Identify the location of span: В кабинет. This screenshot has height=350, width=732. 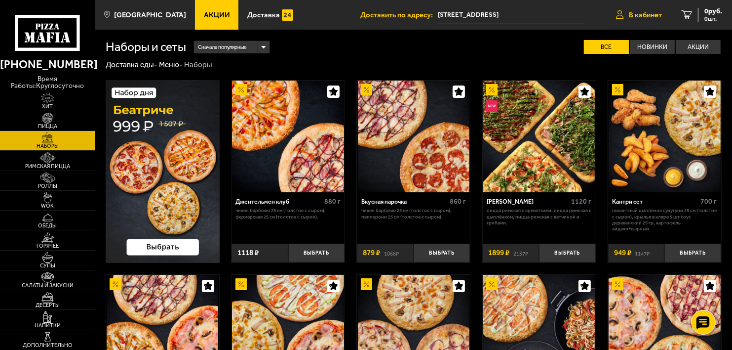
(645, 15).